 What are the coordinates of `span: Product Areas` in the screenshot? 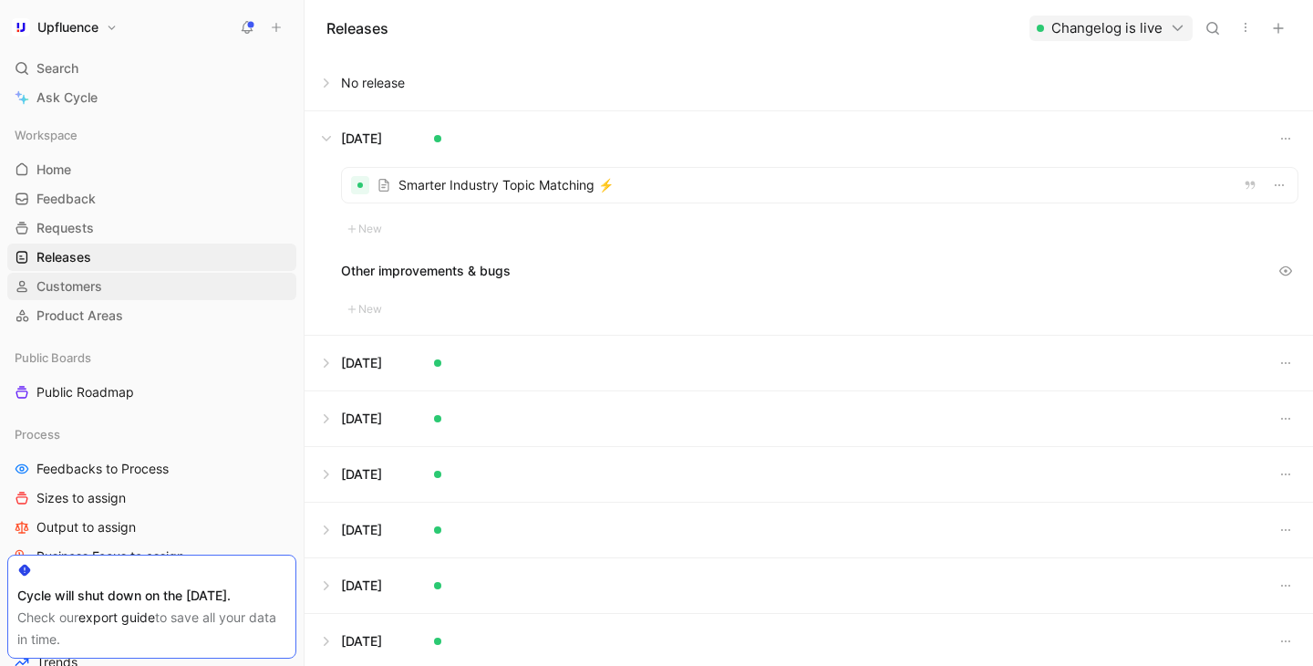 It's located at (79, 315).